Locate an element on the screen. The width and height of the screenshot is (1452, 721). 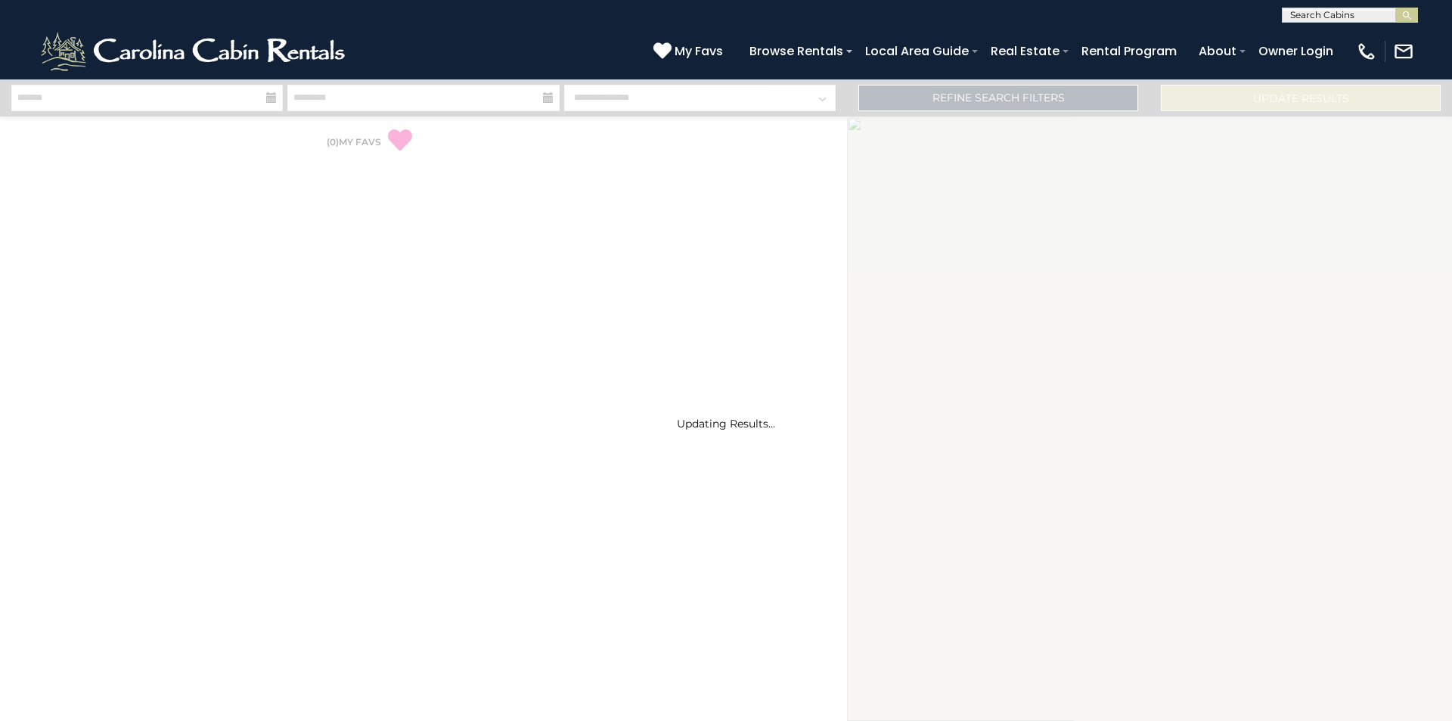
img: White-1-2.png is located at coordinates (194, 51).